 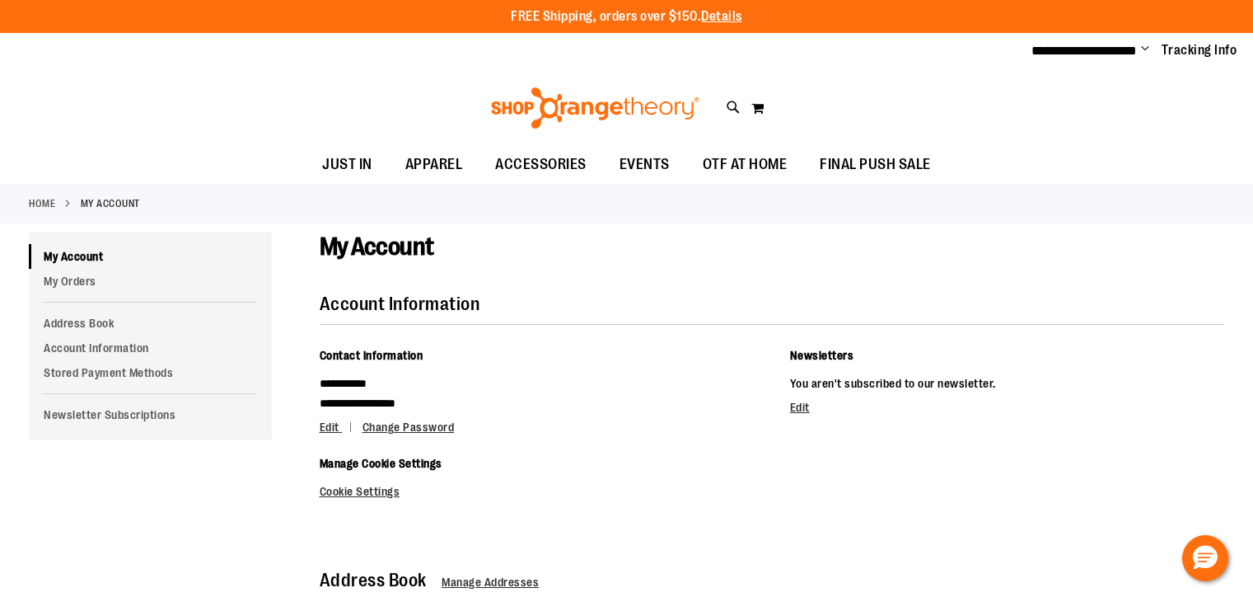 What do you see at coordinates (875, 165) in the screenshot?
I see `a: FINAL PUSH SALE` at bounding box center [875, 165].